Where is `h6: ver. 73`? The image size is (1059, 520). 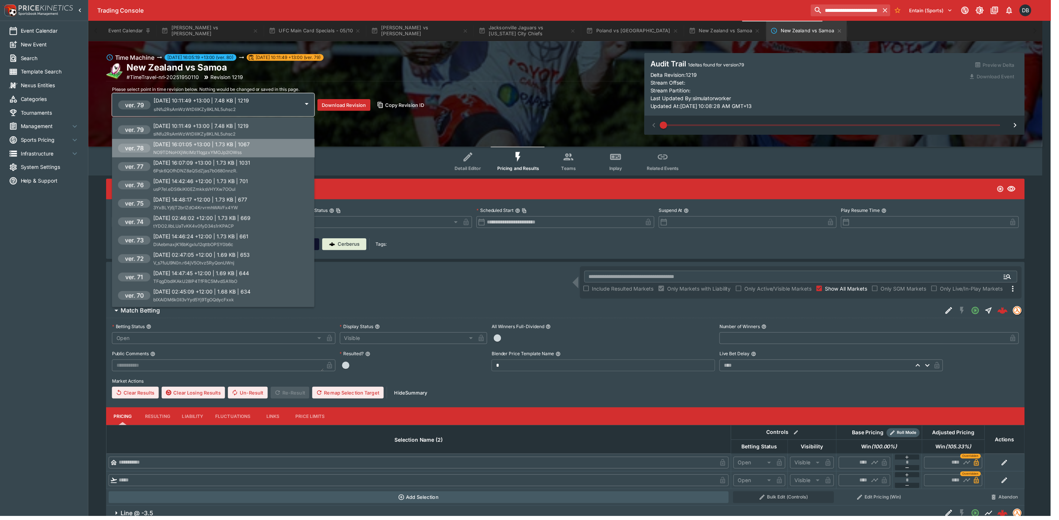 h6: ver. 73 is located at coordinates (135, 242).